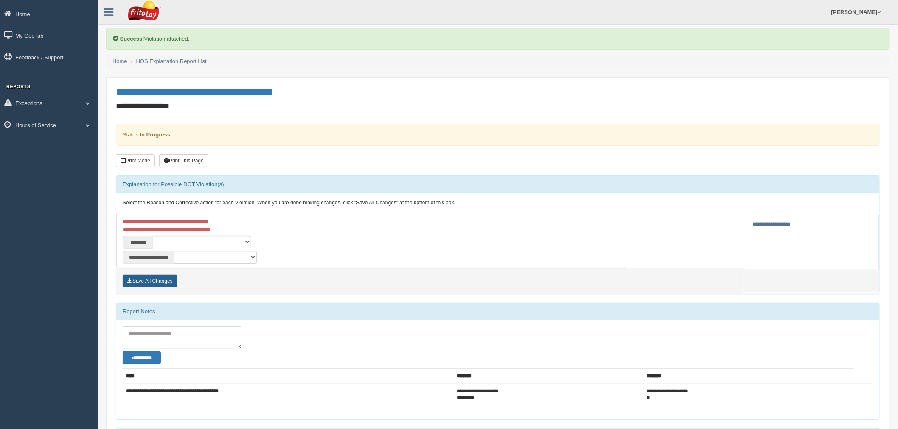 The width and height of the screenshot is (898, 429). What do you see at coordinates (498, 312) in the screenshot?
I see `div: Report Notes` at bounding box center [498, 312].